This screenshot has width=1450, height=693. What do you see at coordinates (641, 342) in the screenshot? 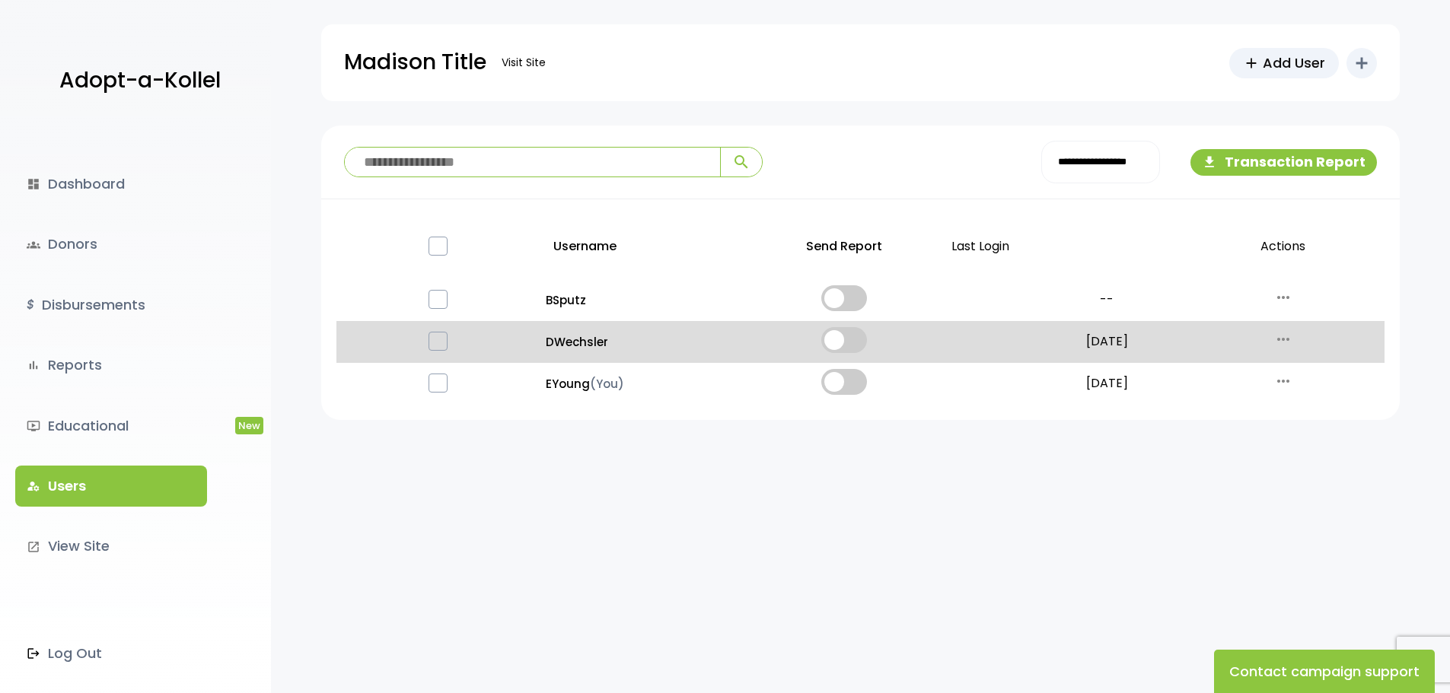
I see `p: DWechsler` at bounding box center [641, 342].